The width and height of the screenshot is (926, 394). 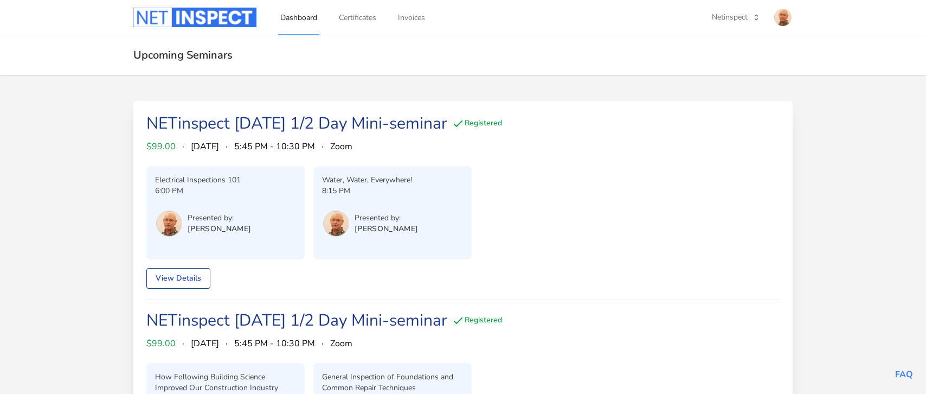 What do you see at coordinates (195, 17) in the screenshot?
I see `img: Logo` at bounding box center [195, 17].